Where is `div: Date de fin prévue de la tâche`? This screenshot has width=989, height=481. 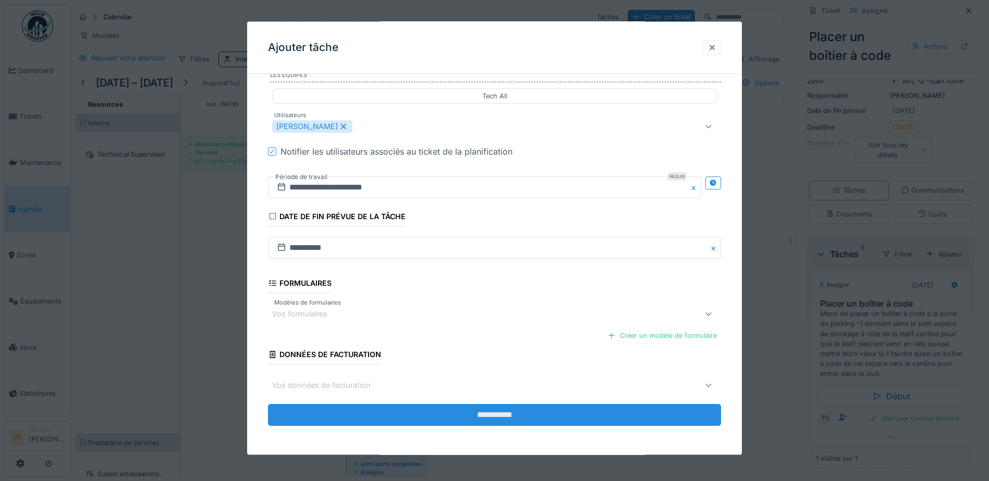
div: Date de fin prévue de la tâche is located at coordinates (337, 217).